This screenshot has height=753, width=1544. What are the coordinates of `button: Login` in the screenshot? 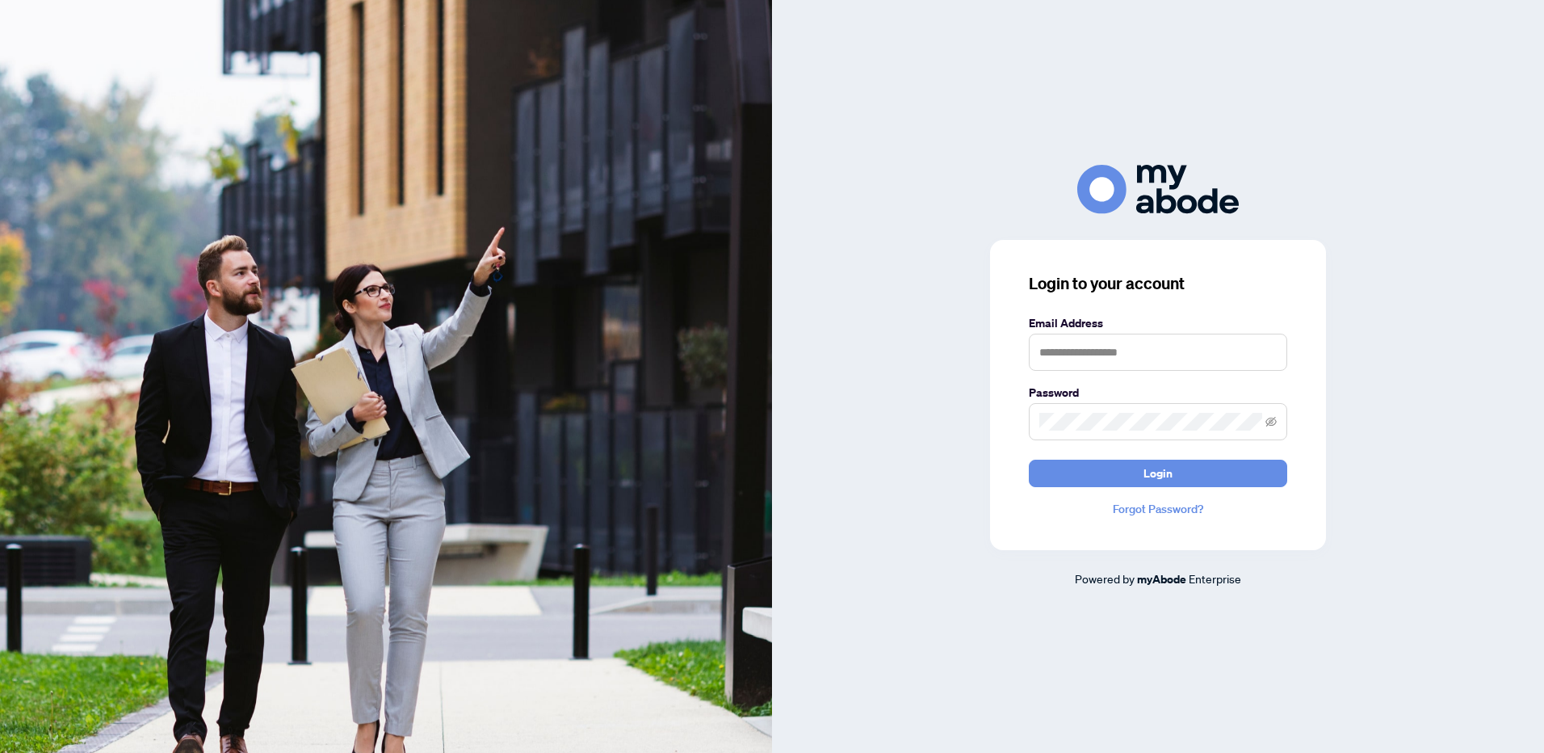 It's located at (1158, 473).